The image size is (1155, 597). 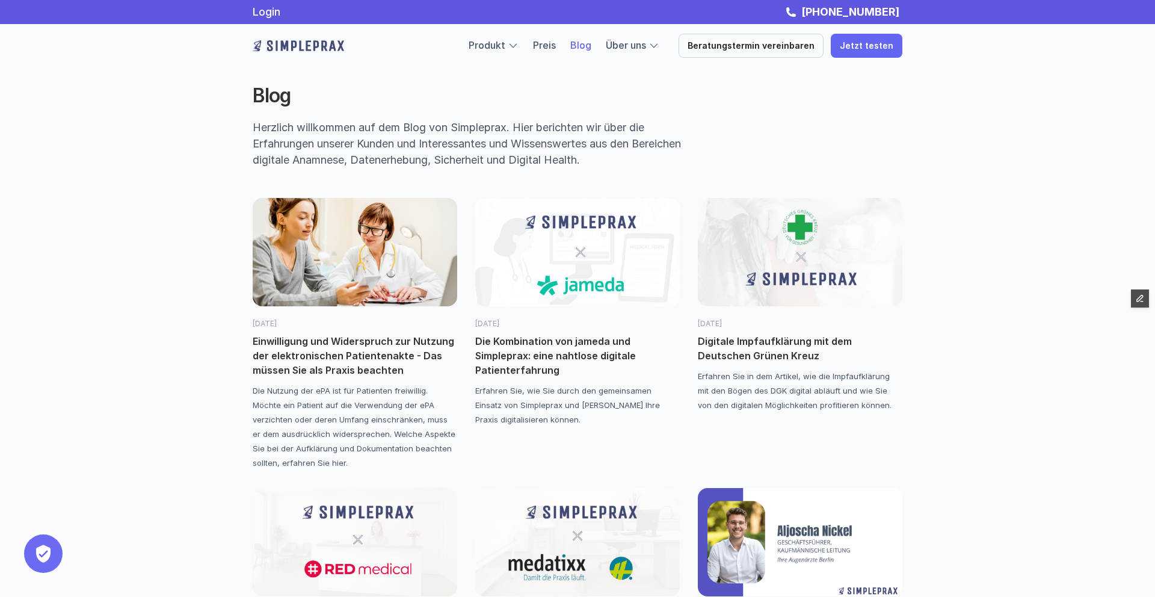 What do you see at coordinates (544, 45) in the screenshot?
I see `a: Preis` at bounding box center [544, 45].